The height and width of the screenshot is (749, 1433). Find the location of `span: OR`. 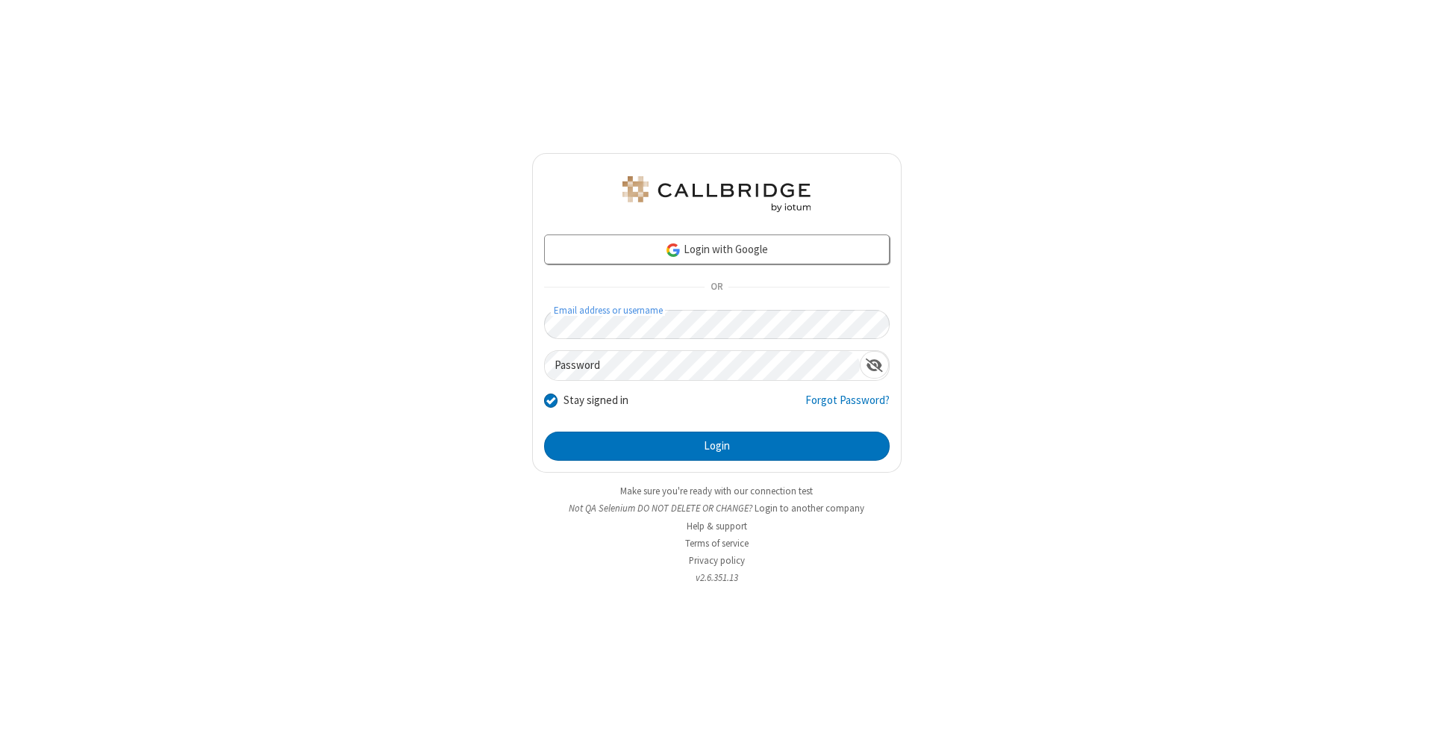

span: OR is located at coordinates (717, 287).